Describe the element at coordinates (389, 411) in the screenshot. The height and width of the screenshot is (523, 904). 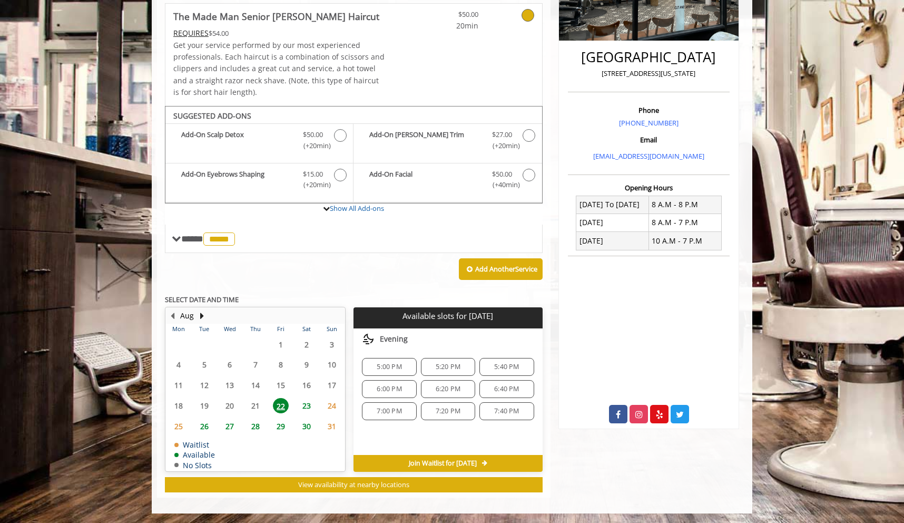
I see `span: 7:00 PM` at that location.